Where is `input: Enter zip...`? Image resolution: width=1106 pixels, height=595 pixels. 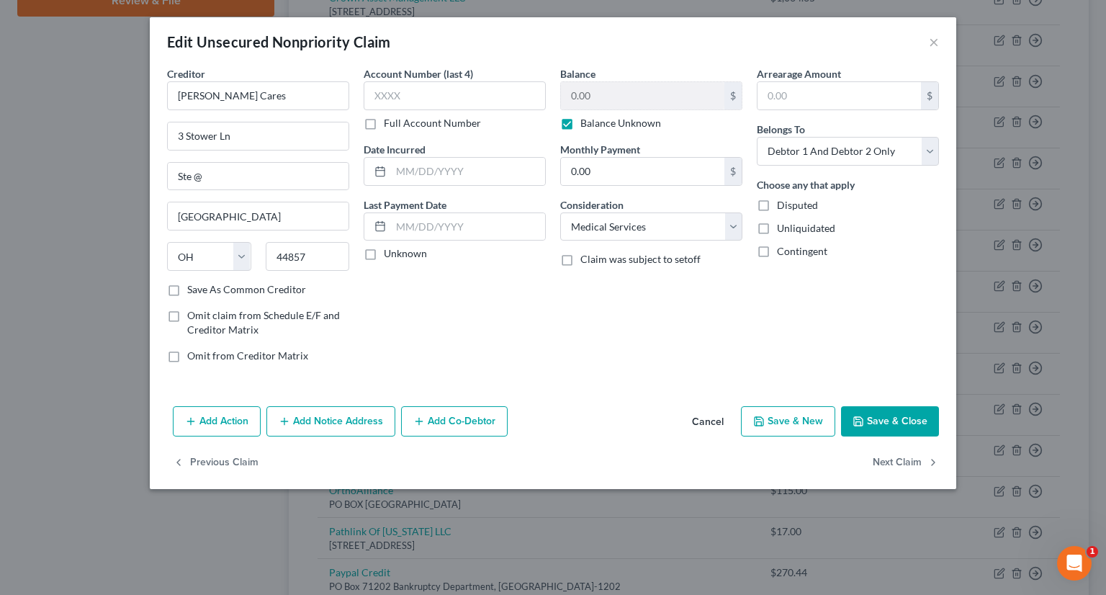
input: Enter zip... is located at coordinates (307, 256).